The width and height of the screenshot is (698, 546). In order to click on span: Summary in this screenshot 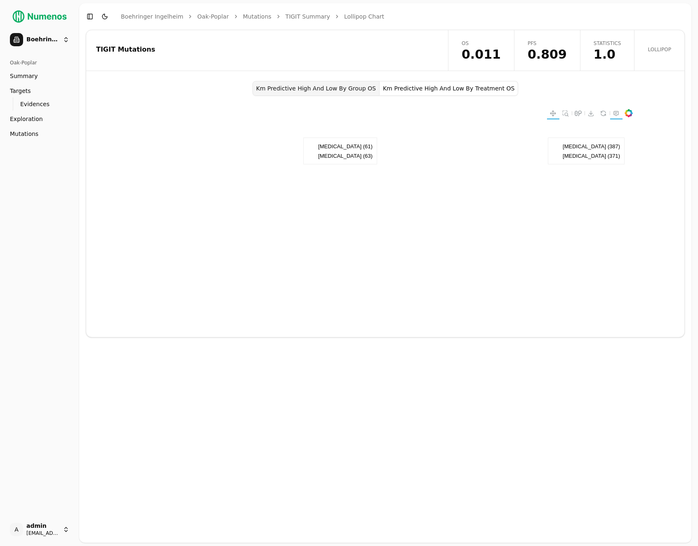, I will do `click(24, 76)`.